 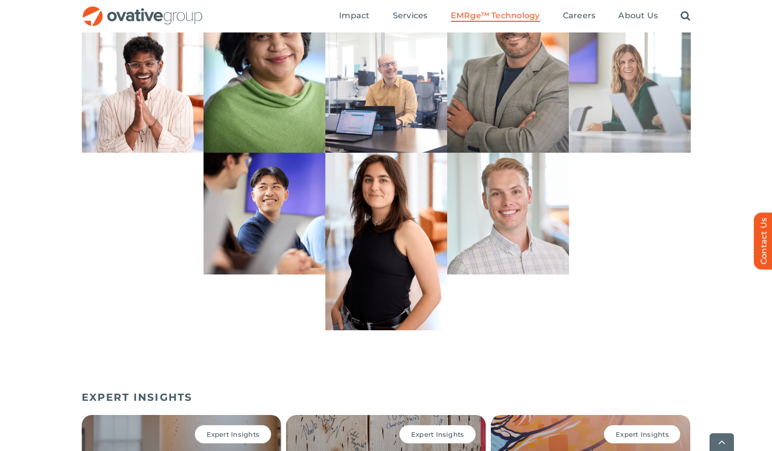 What do you see at coordinates (495, 16) in the screenshot?
I see `span: EMRge™ Technology` at bounding box center [495, 16].